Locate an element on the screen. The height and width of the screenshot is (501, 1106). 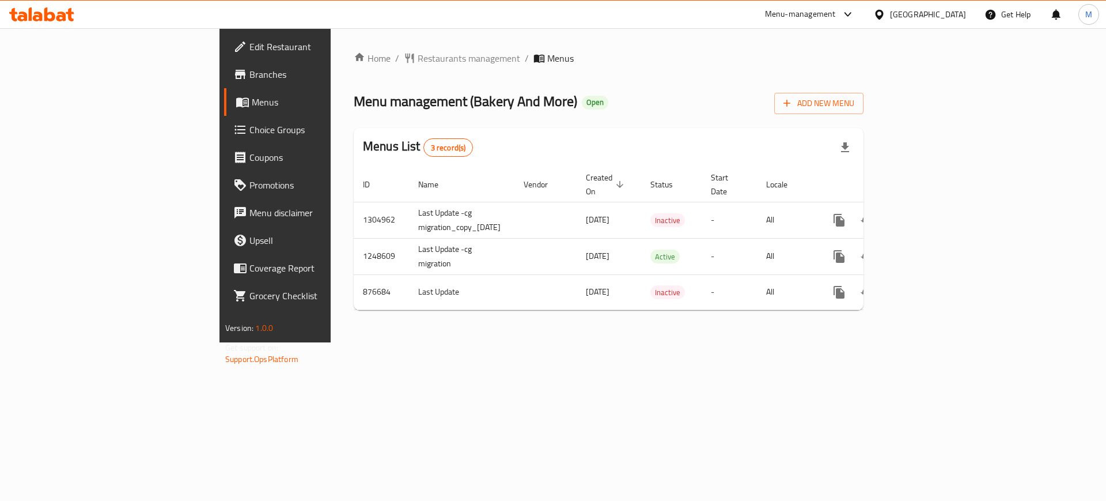
a: Promotions is located at coordinates (314, 185).